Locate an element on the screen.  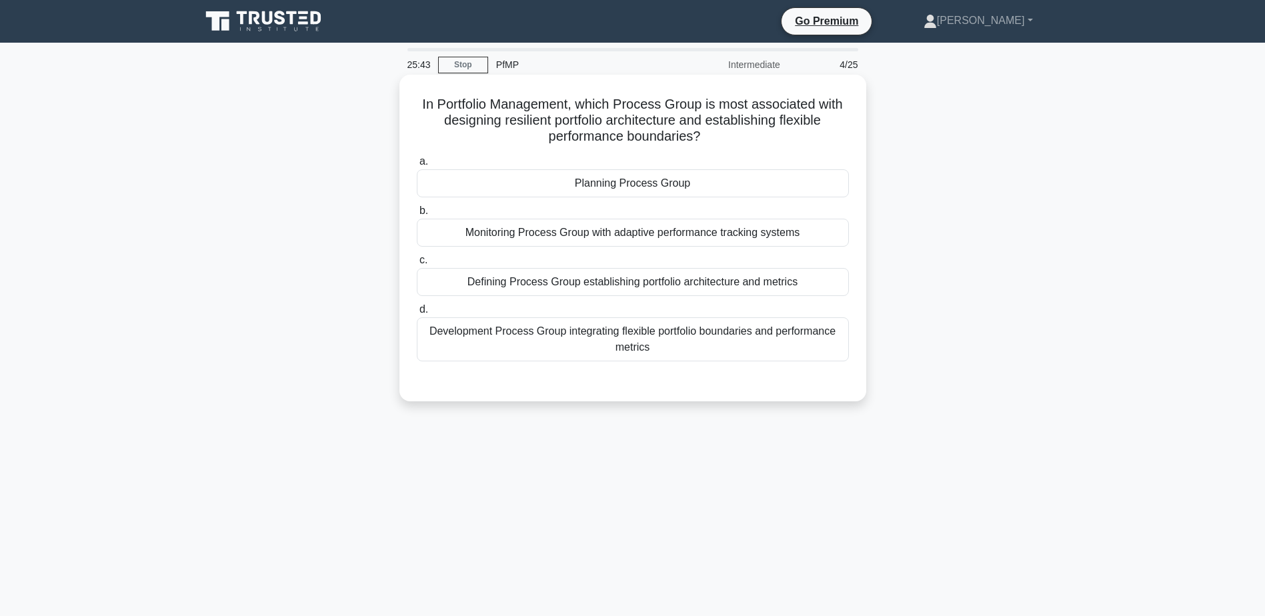
div: PfMP is located at coordinates (579, 65).